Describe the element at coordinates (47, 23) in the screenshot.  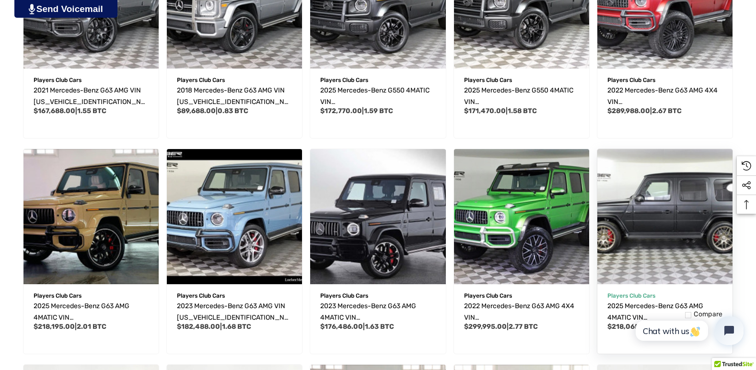
I see `span: Chat with us` at that location.